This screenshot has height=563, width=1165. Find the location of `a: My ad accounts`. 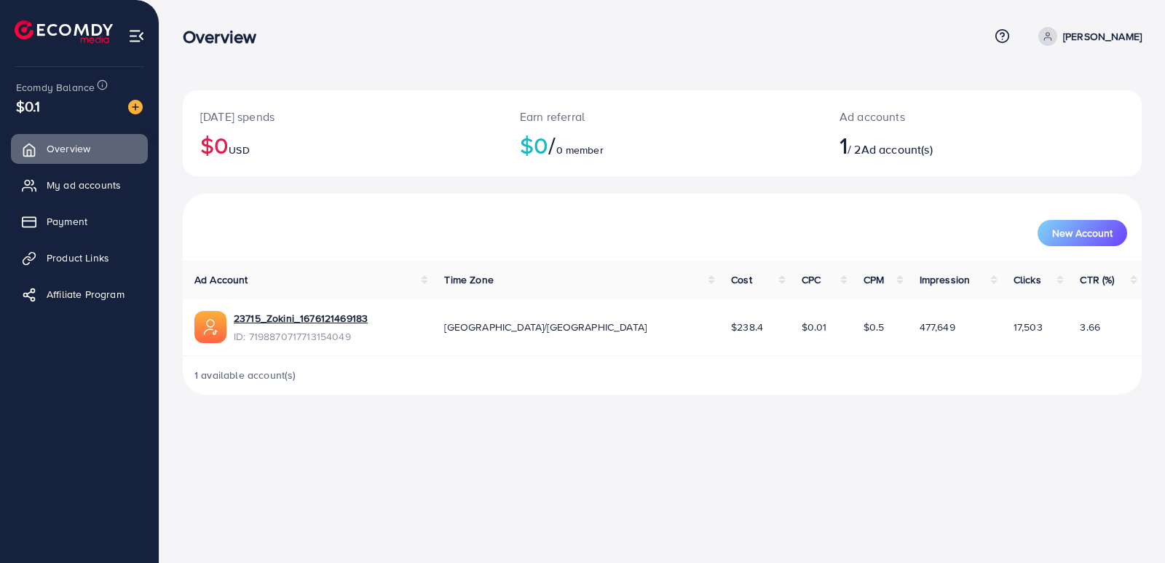

a: My ad accounts is located at coordinates (79, 185).